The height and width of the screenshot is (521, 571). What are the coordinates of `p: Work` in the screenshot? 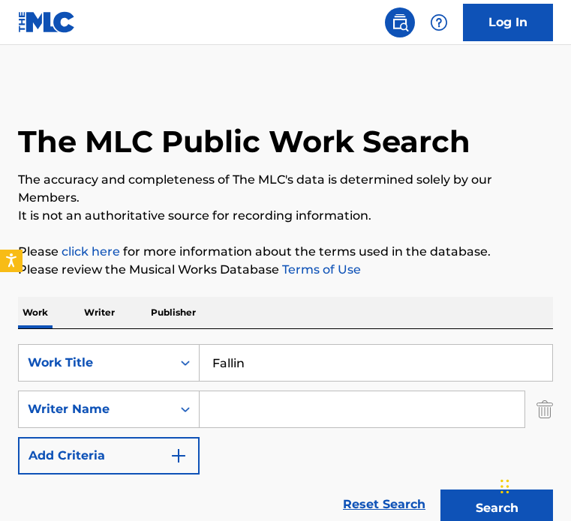 It's located at (35, 313).